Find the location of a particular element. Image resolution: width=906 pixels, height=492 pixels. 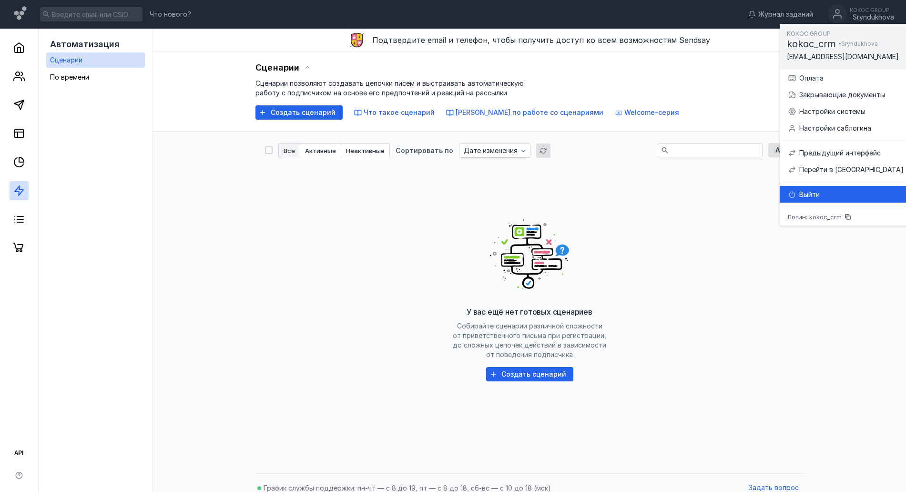

div: Сортировать по is located at coordinates (424, 151).